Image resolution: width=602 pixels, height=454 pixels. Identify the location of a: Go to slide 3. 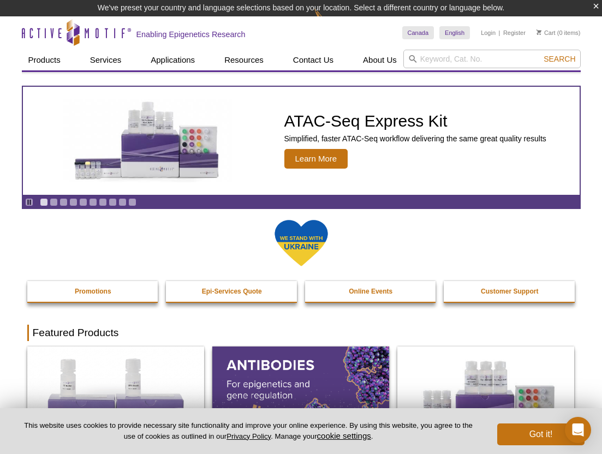
(63, 202).